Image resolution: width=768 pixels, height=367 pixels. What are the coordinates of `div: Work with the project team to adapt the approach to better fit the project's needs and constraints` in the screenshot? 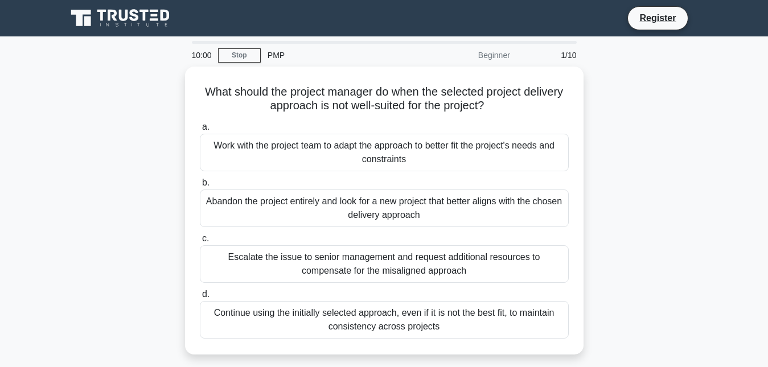 It's located at (384, 153).